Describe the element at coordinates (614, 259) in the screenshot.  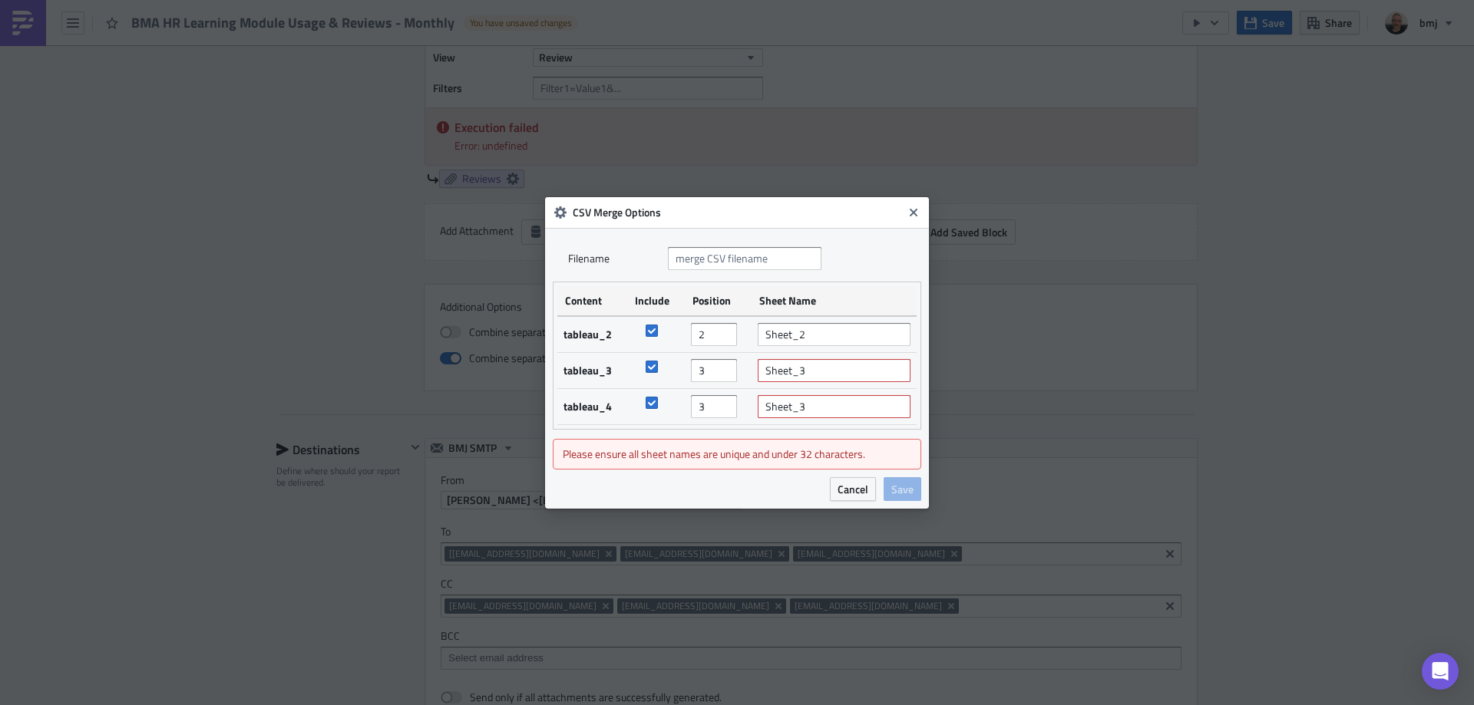
I see `label: Filenam﻿e` at that location.